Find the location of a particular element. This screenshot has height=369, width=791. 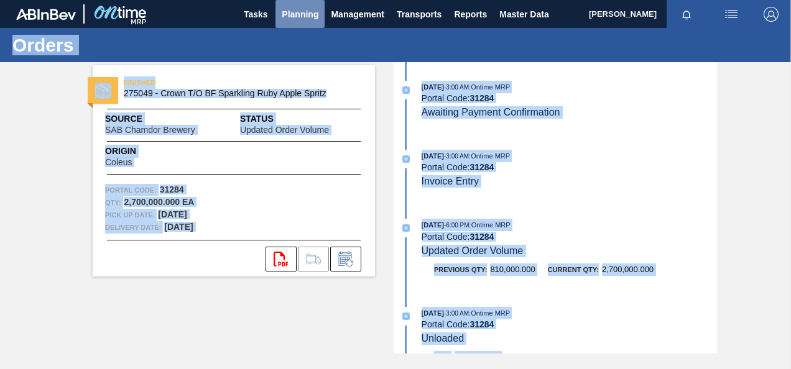

span: Awaiting Payment Confirmation is located at coordinates (490, 112).